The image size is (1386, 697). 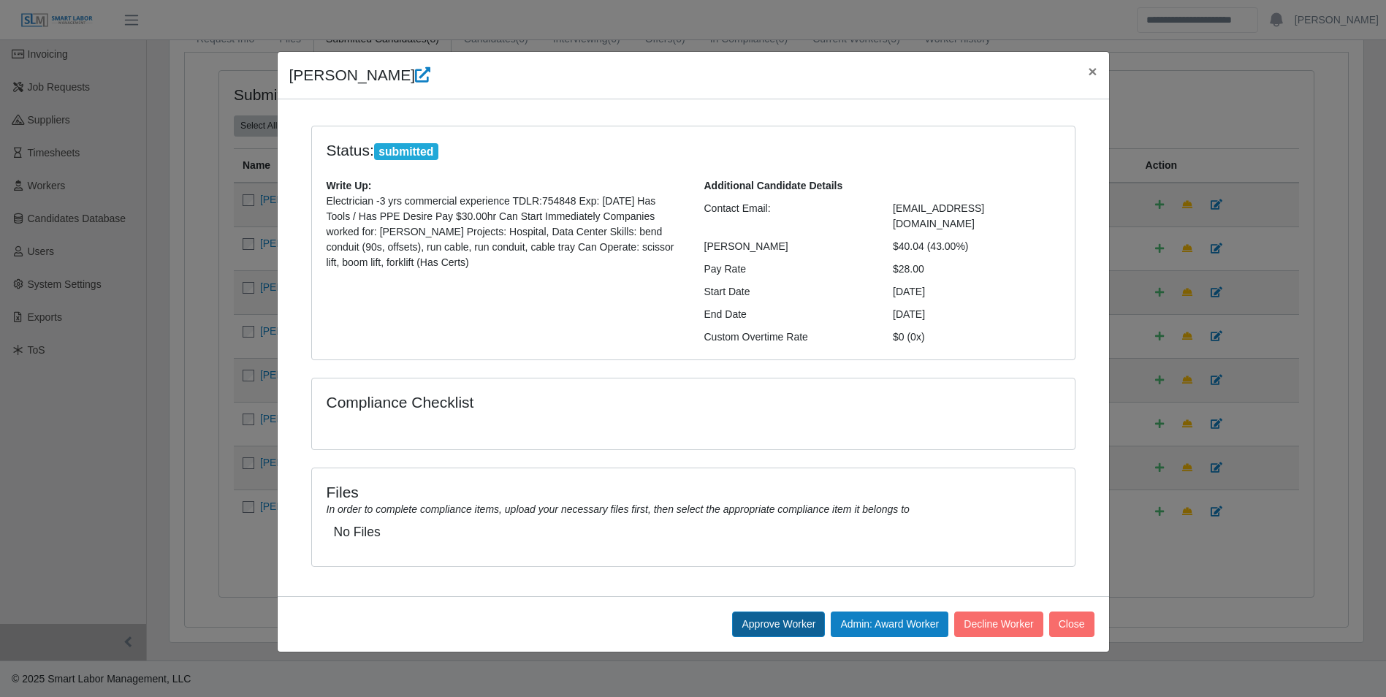 What do you see at coordinates (567, 402) in the screenshot?
I see `h4: Compliance Checklist` at bounding box center [567, 402].